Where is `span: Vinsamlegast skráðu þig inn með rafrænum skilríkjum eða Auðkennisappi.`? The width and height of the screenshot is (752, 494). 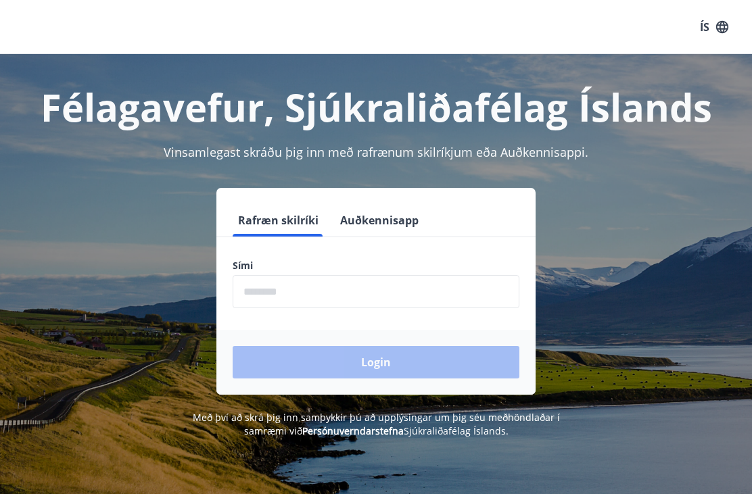 span: Vinsamlegast skráðu þig inn með rafrænum skilríkjum eða Auðkennisappi. is located at coordinates (376, 152).